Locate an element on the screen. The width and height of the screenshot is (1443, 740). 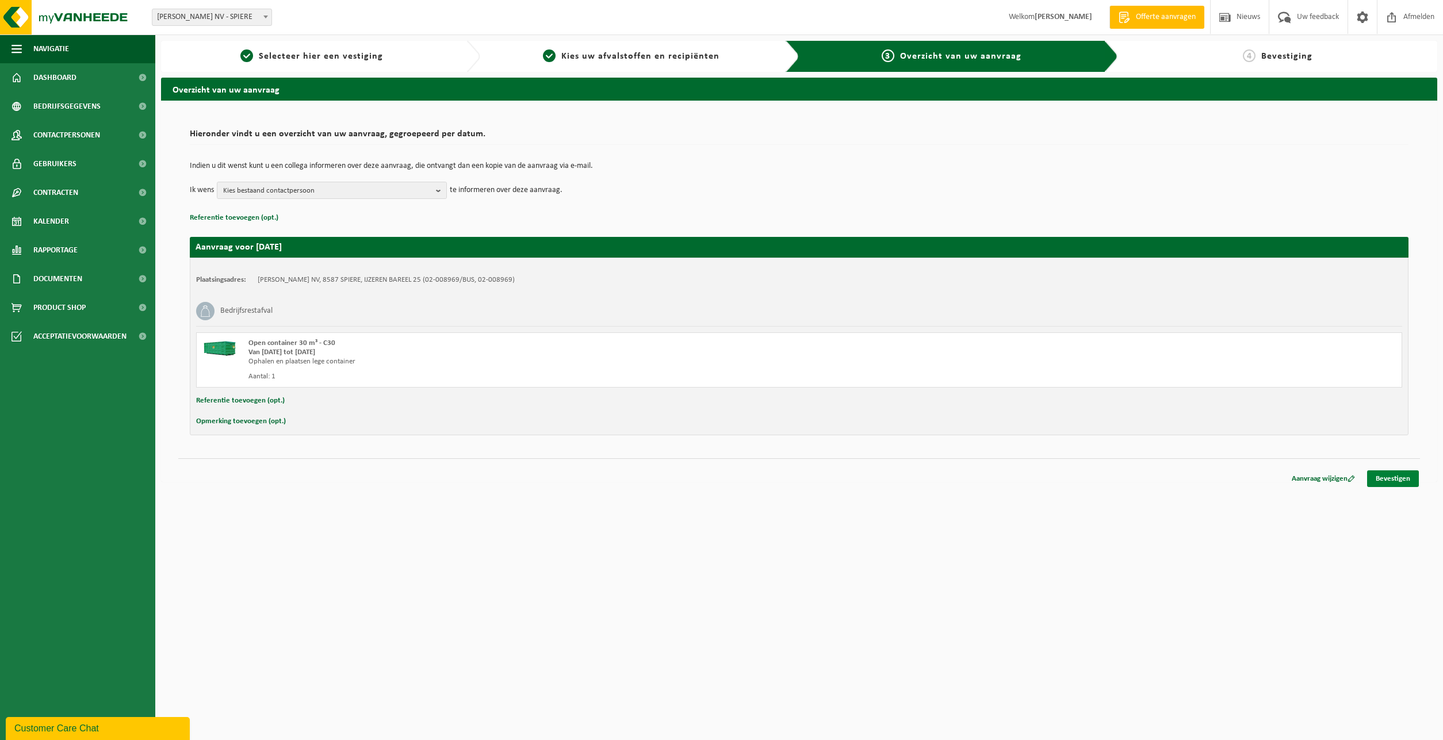
a: 2Kies uw afvalstoffen en recipiënten is located at coordinates (631, 56).